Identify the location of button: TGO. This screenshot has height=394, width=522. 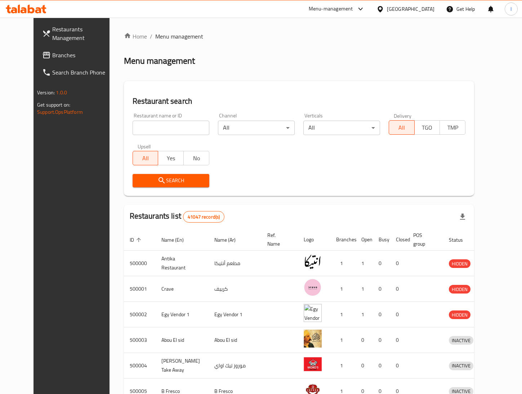
(427, 127).